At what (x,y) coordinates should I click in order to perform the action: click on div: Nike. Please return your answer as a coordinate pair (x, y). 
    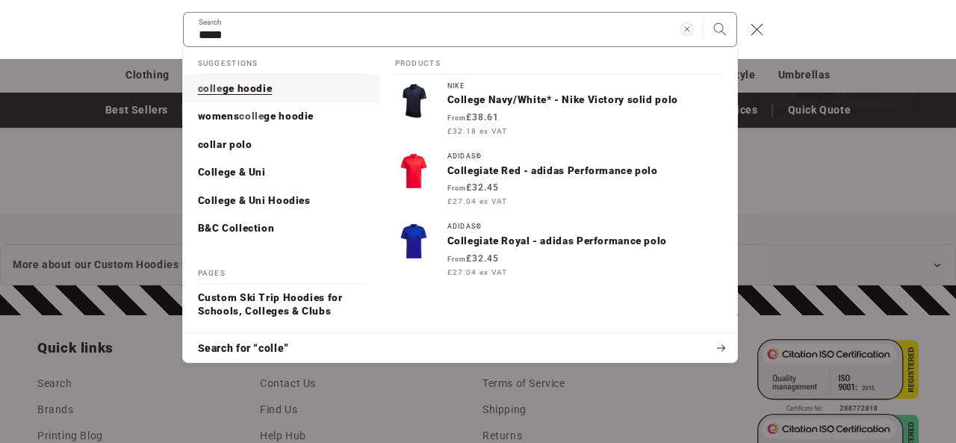
    Looking at the image, I should click on (585, 86).